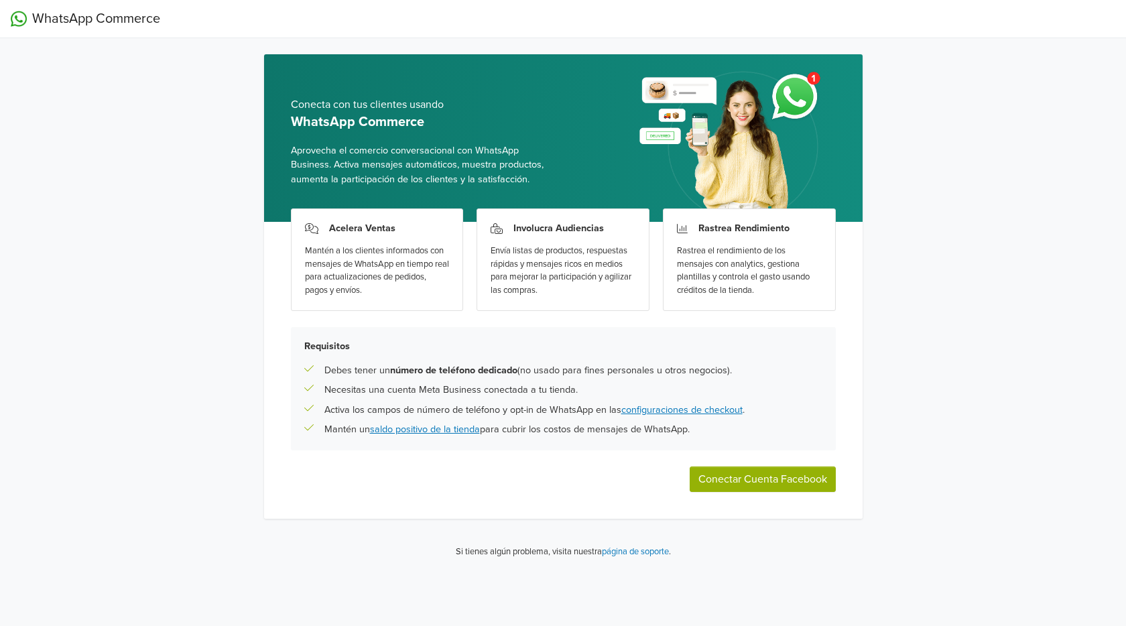 This screenshot has height=626, width=1126. What do you see at coordinates (558, 228) in the screenshot?
I see `h3: Involucra Audiencias` at bounding box center [558, 228].